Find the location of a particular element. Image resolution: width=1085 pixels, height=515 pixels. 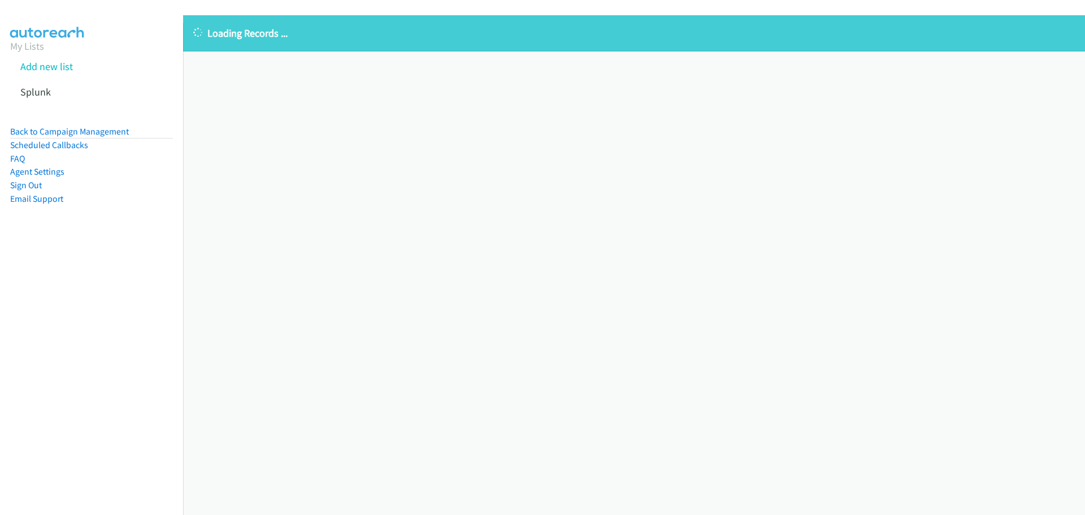

a: Agent Settings is located at coordinates (37, 171).